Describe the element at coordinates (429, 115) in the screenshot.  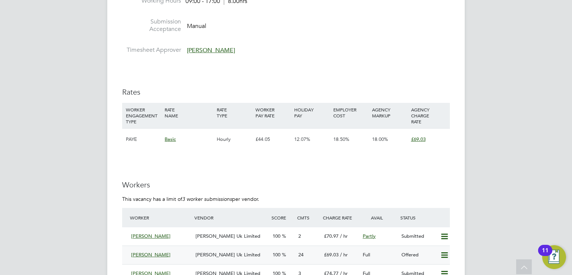
I see `div: AGENCY CHARGE RATE` at that location.